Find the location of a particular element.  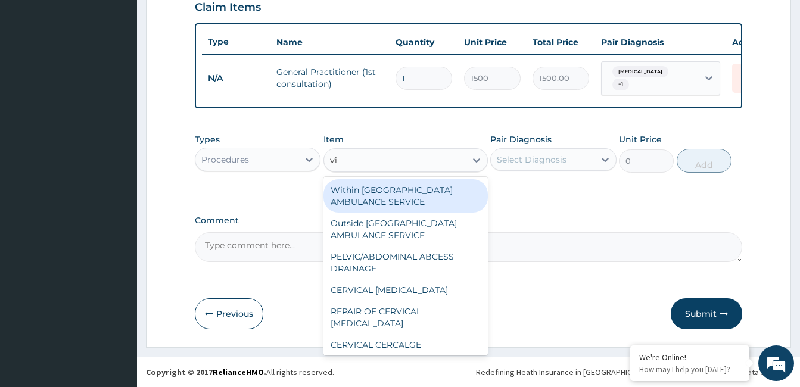

a: RelianceHMO is located at coordinates (238, 372).